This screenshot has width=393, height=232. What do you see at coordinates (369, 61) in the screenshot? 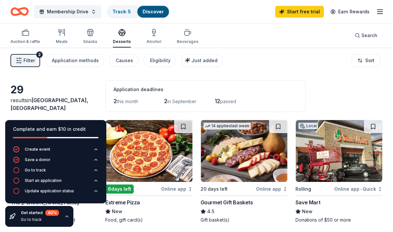
I see `span: Sort` at bounding box center [369, 61].